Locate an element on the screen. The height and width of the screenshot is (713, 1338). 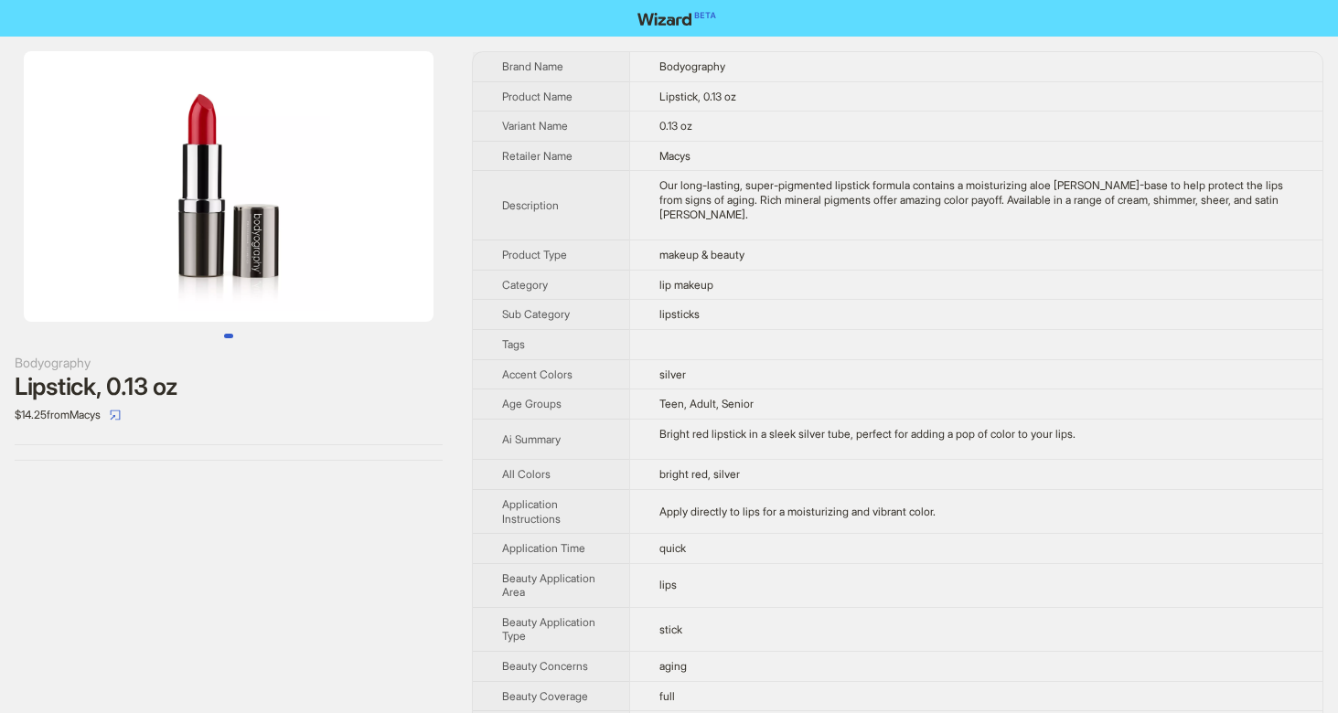
span: Product Name is located at coordinates (537, 96).